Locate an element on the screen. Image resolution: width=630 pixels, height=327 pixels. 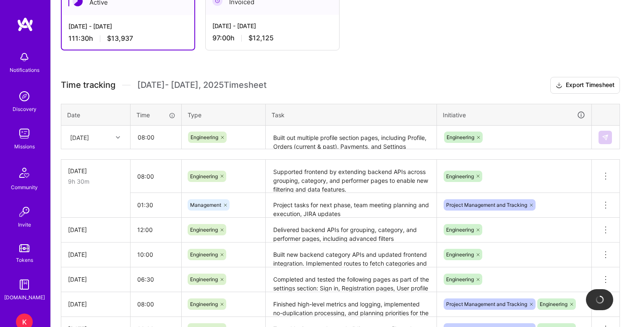
div: null is located at coordinates (606, 137).